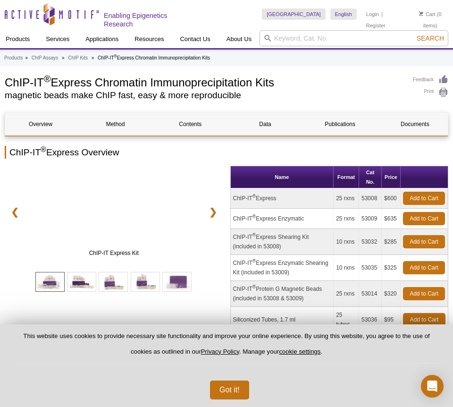  What do you see at coordinates (13, 58) in the screenshot?
I see `a: Products` at bounding box center [13, 58].